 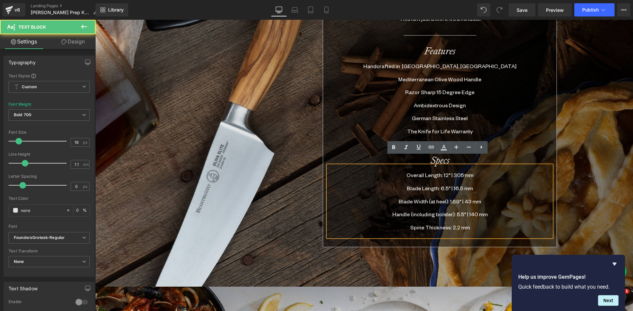 What do you see at coordinates (32, 27) in the screenshot?
I see `span: Text Block` at bounding box center [32, 27].